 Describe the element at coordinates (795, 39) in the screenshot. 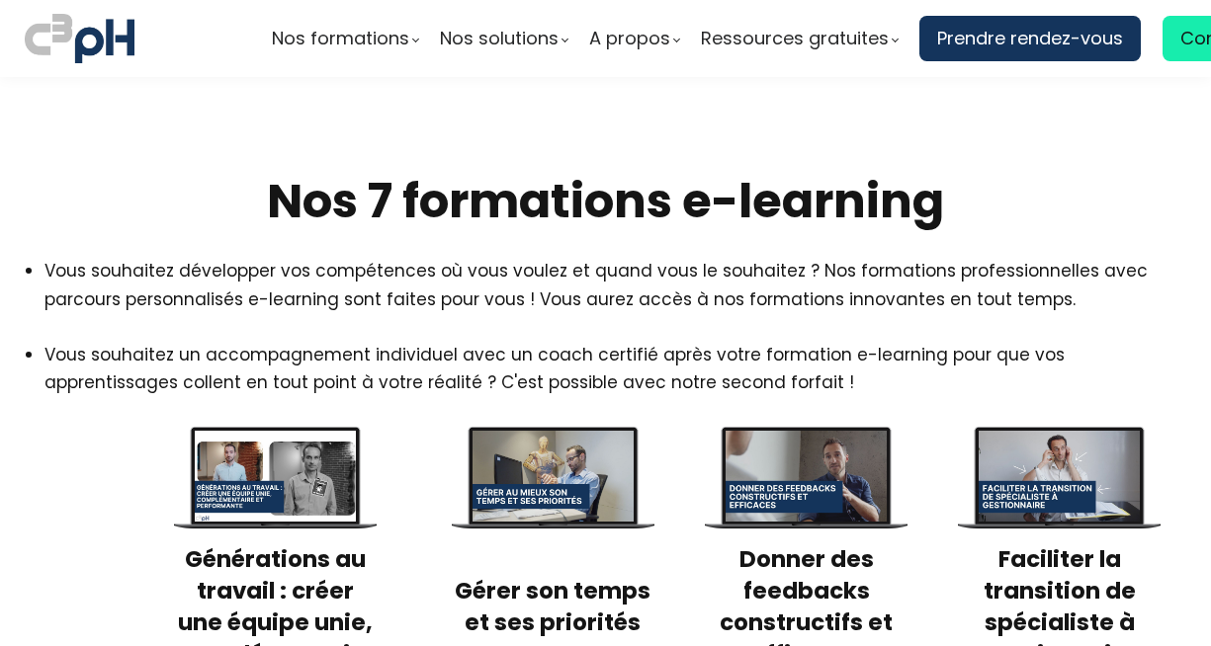

I see `span: Ressources gratuites` at that location.